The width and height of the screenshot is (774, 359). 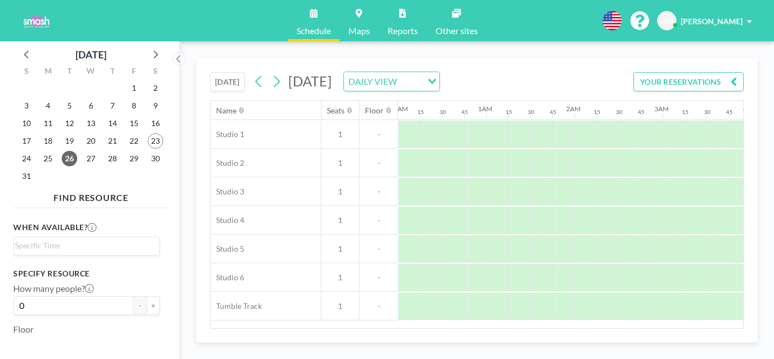 What do you see at coordinates (91, 123) in the screenshot?
I see `span: Wednesday, August 13, 2025` at bounding box center [91, 123].